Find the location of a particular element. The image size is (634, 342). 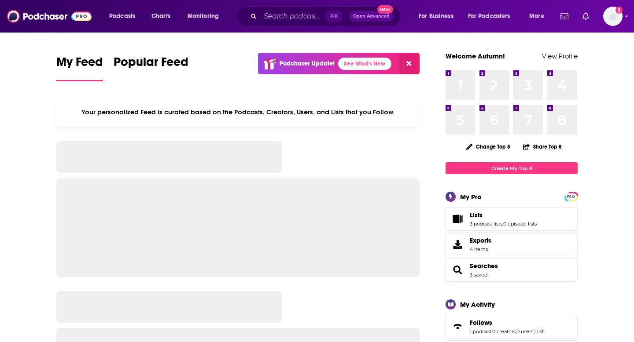

a: 1 podcast is located at coordinates (480, 332).